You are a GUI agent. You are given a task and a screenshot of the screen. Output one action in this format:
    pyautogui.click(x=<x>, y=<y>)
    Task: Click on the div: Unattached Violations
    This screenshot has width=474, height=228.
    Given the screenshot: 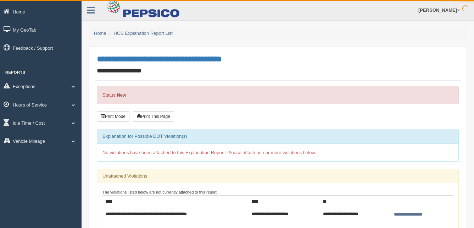 What is the action you would take?
    pyautogui.click(x=278, y=176)
    